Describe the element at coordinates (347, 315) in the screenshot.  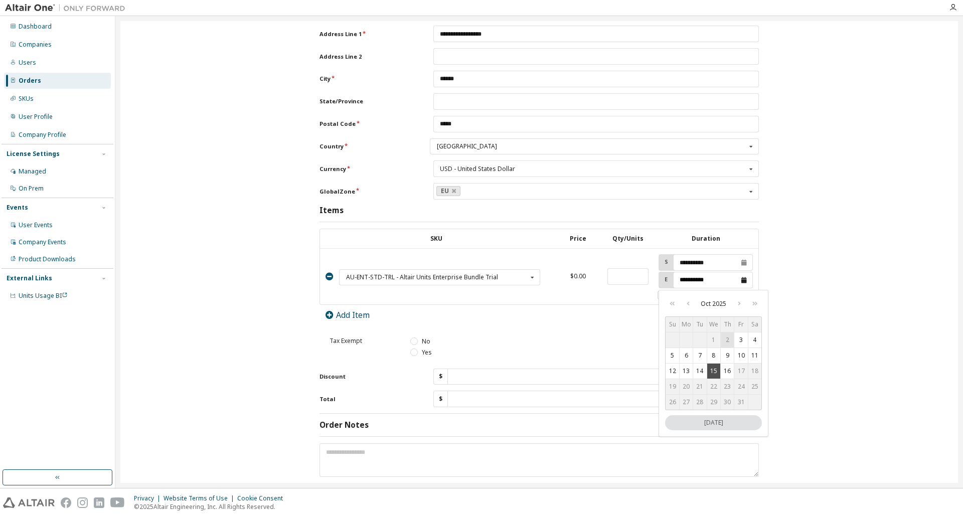
I see `a: Add Item` at that location.